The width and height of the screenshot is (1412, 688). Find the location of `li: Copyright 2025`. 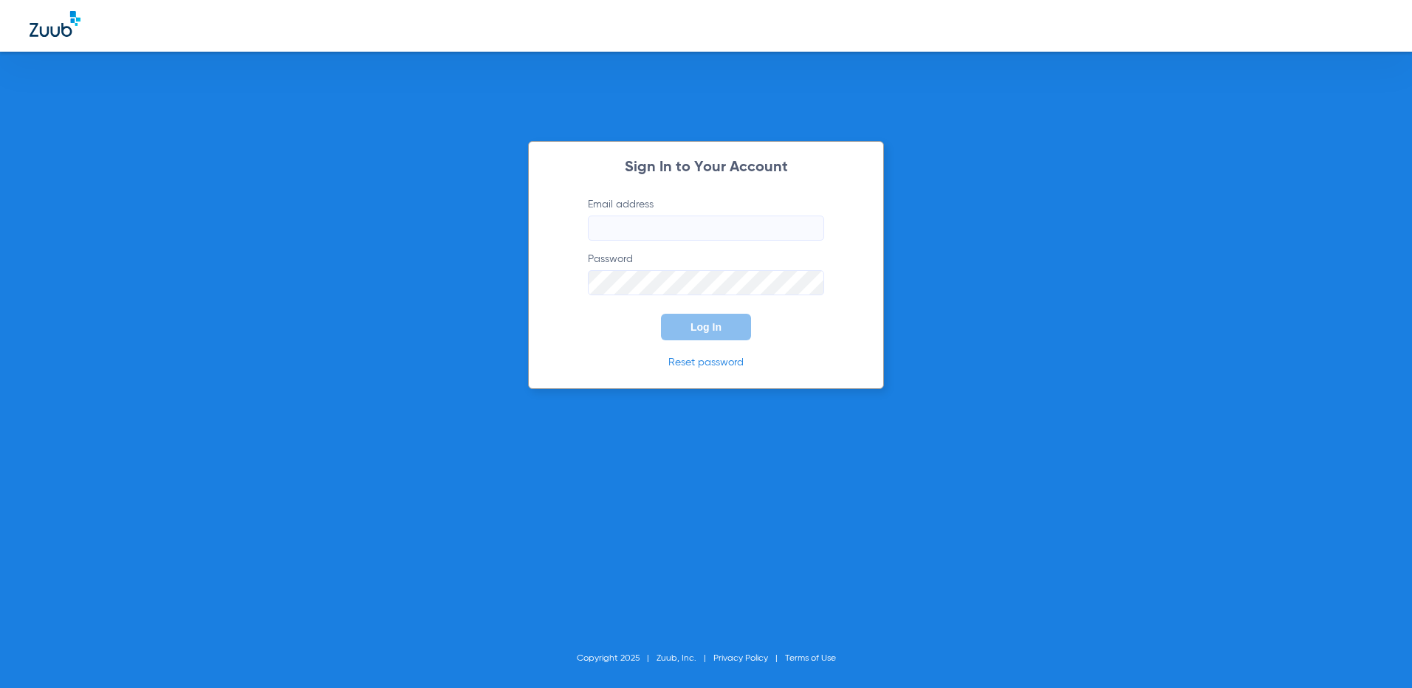

li: Copyright 2025 is located at coordinates (616, 659).